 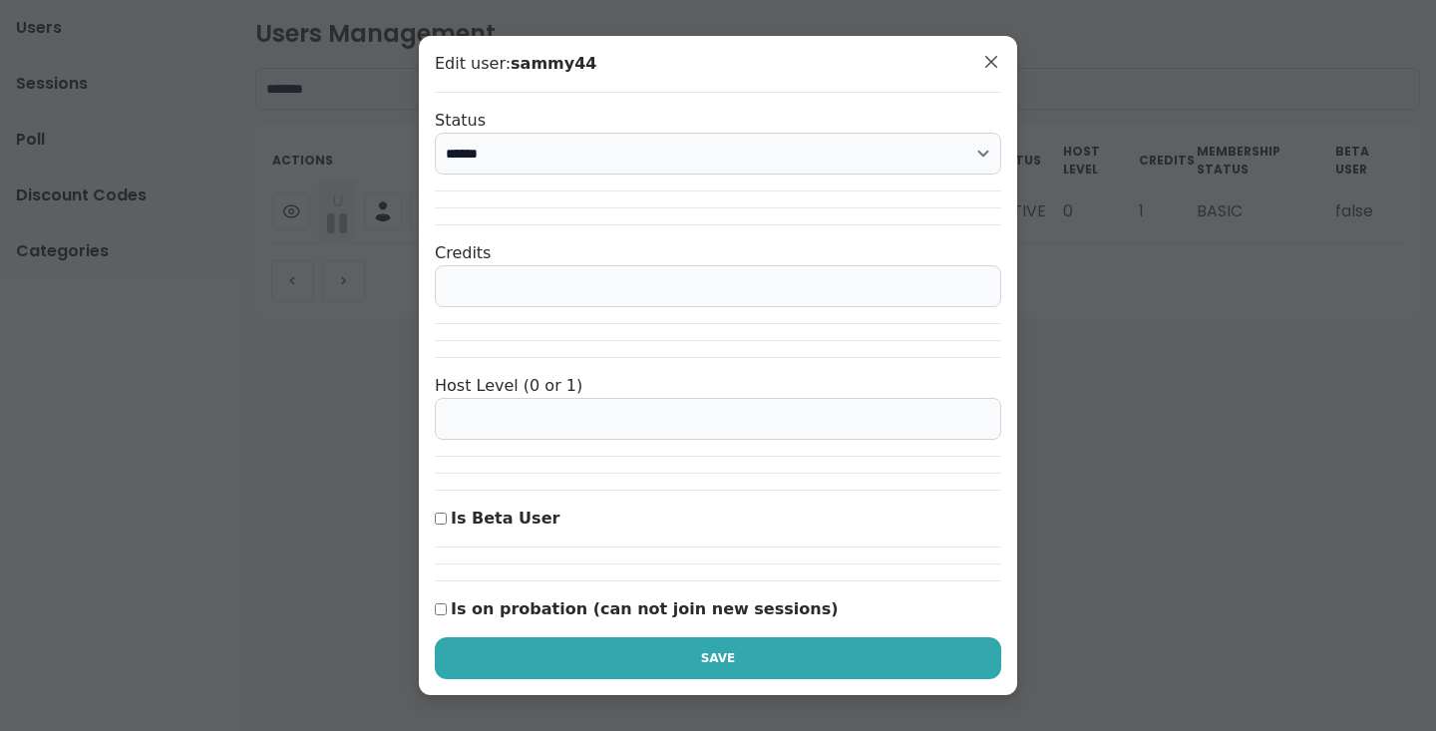 I want to click on button: Save, so click(x=718, y=658).